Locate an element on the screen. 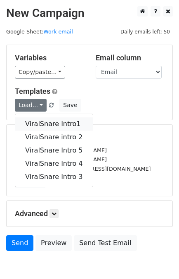 This screenshot has width=179, height=279. a: ViralSnare Intro 5 is located at coordinates (54, 150).